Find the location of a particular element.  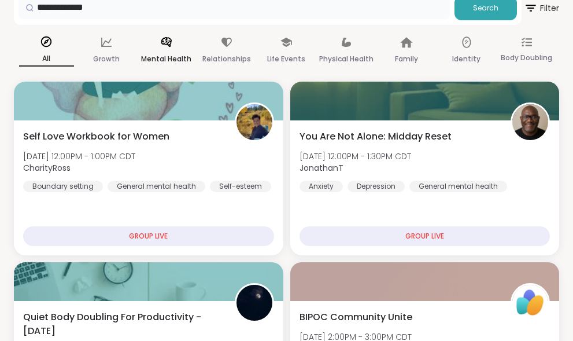

span: BIPOC Community Unite is located at coordinates (356, 317).